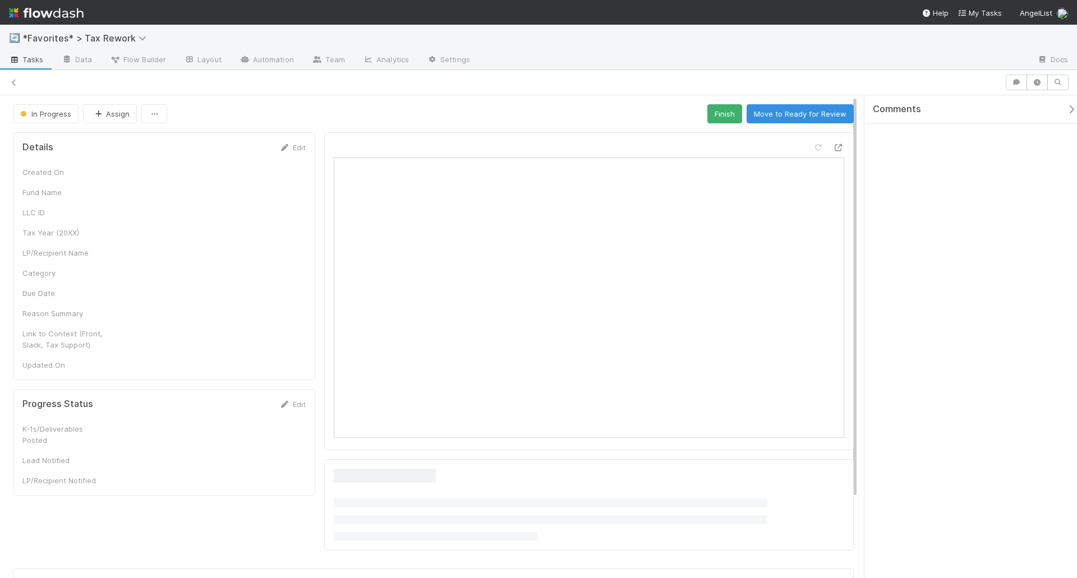  Describe the element at coordinates (386, 61) in the screenshot. I see `a: Analytics` at that location.